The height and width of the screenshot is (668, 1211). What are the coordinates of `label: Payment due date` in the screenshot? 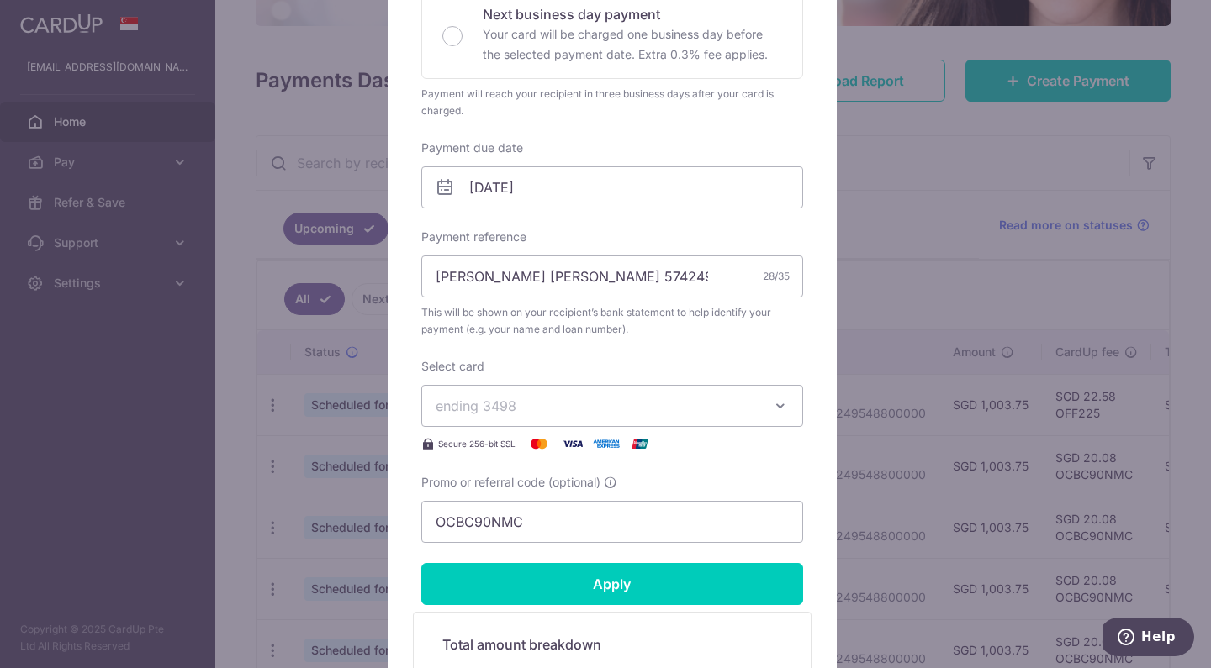 It's located at (472, 148).